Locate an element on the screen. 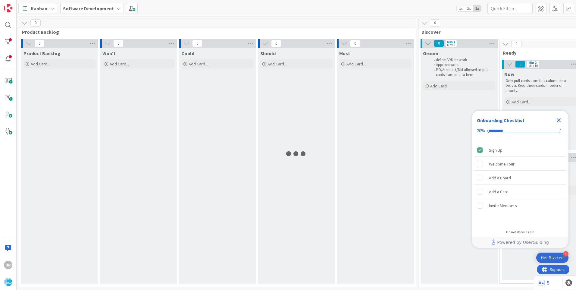 This screenshot has width=576, height=290. span: Support is located at coordinates (20, 5).